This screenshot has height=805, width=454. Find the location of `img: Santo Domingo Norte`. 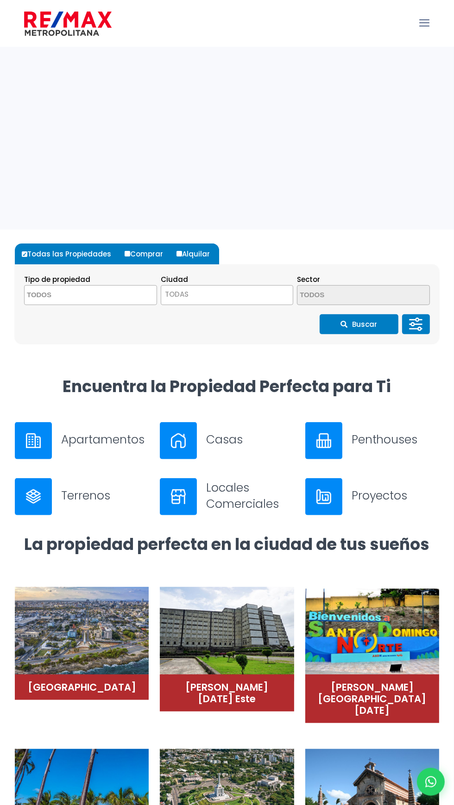

img: Santo Domingo Norte is located at coordinates (372, 634).